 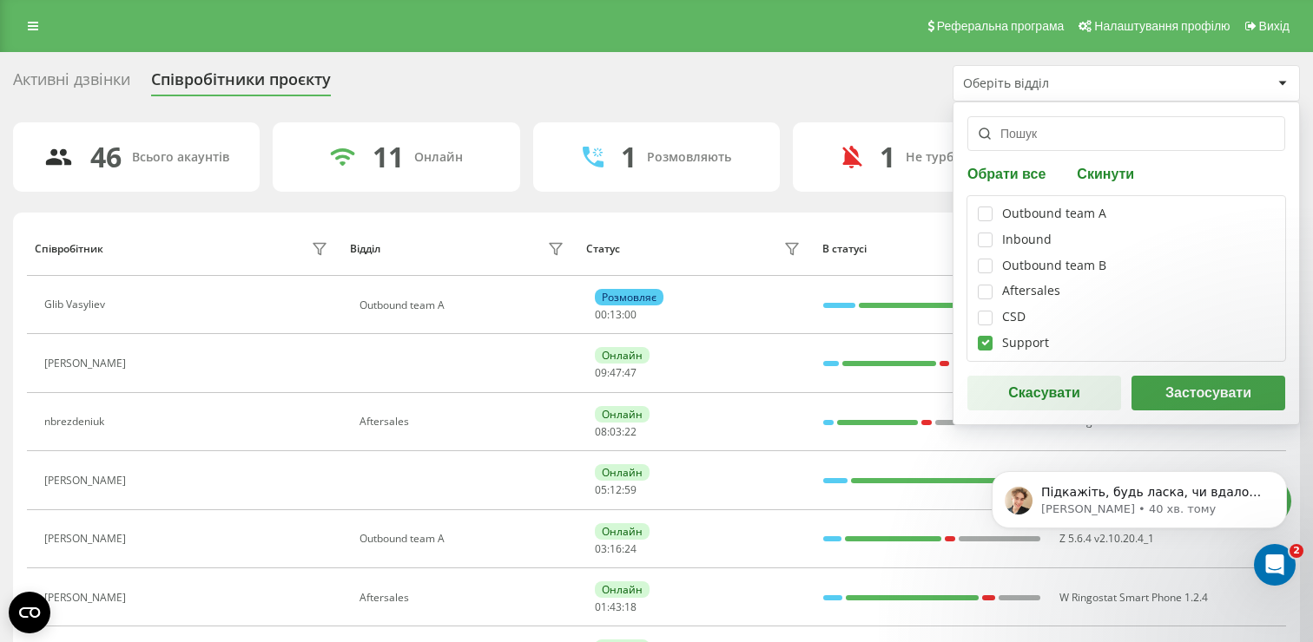 What do you see at coordinates (1009, 173) in the screenshot?
I see `button: Обрати все` at bounding box center [1009, 173].